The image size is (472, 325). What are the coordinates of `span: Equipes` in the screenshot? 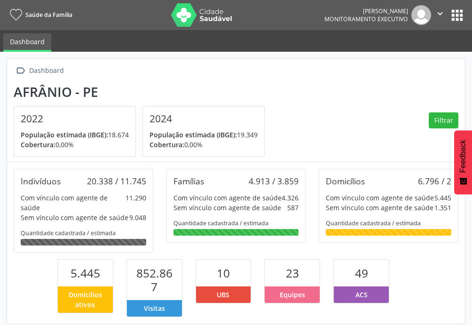 It's located at (293, 295).